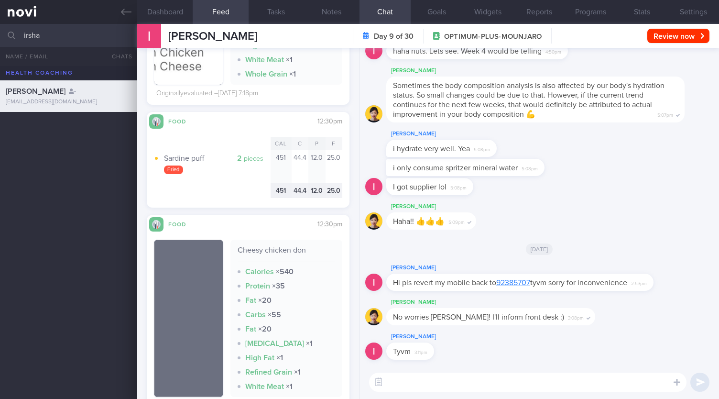  I want to click on button: 2 pieces Sardine puff Fried, so click(212, 166).